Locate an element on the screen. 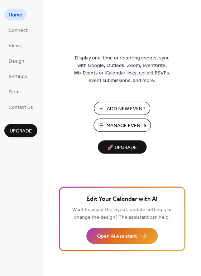 This screenshot has height=276, width=201. a: Connect is located at coordinates (18, 30).